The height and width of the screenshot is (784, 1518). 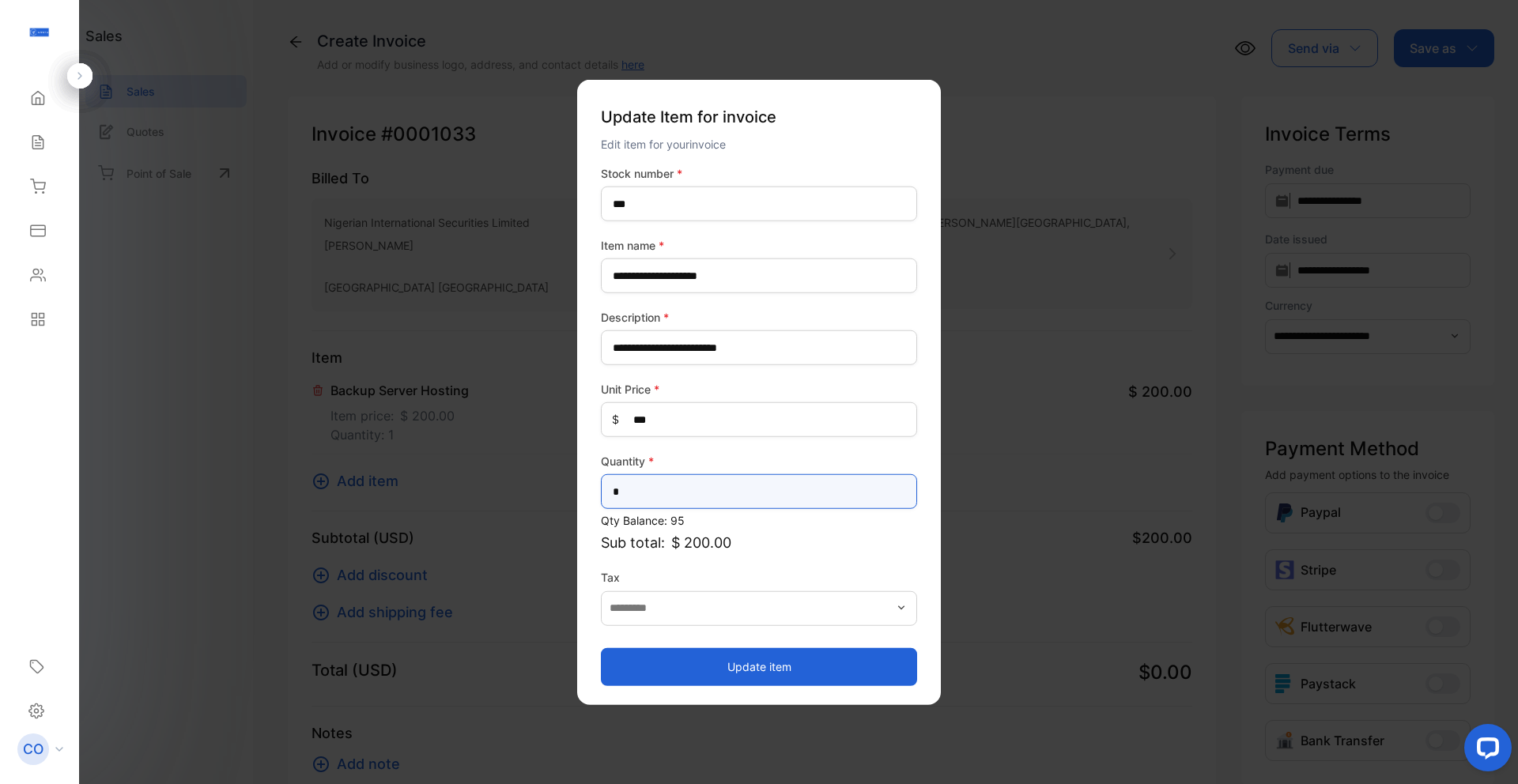 What do you see at coordinates (759, 173) in the screenshot?
I see `label: Stock number` at bounding box center [759, 173].